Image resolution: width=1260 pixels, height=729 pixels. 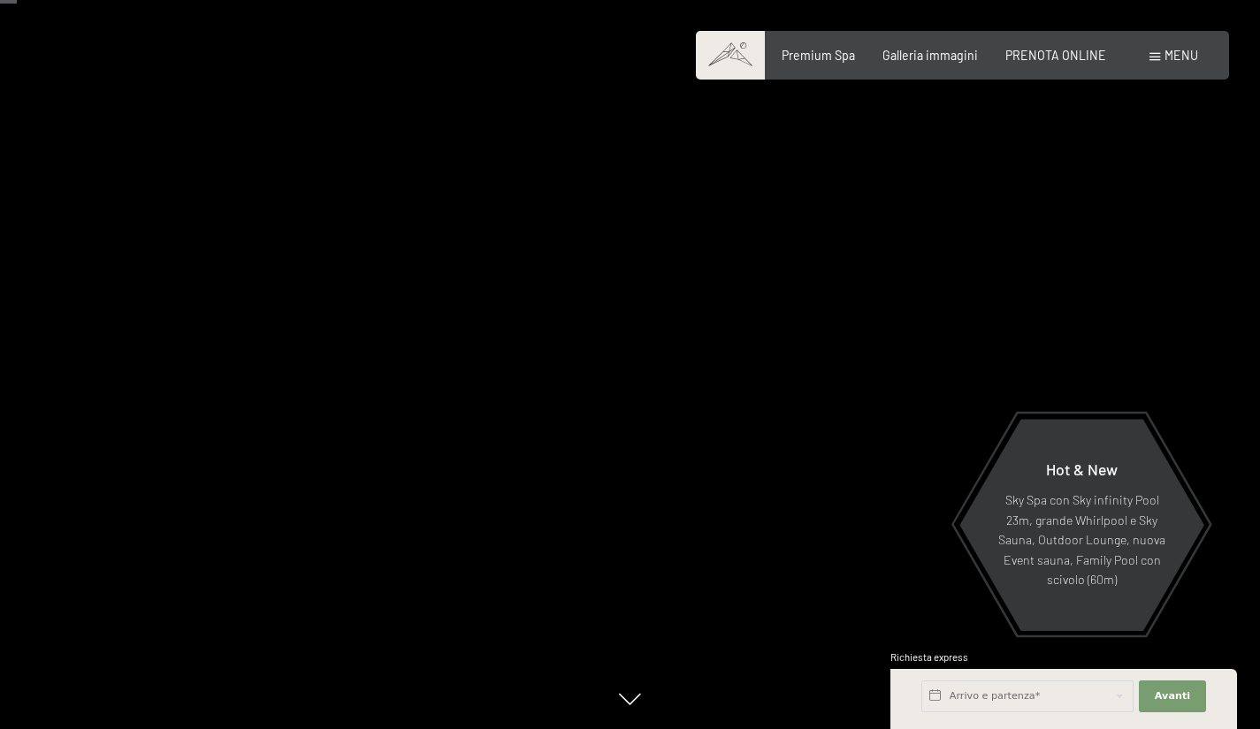 What do you see at coordinates (818, 55) in the screenshot?
I see `span: Premium Spa` at bounding box center [818, 55].